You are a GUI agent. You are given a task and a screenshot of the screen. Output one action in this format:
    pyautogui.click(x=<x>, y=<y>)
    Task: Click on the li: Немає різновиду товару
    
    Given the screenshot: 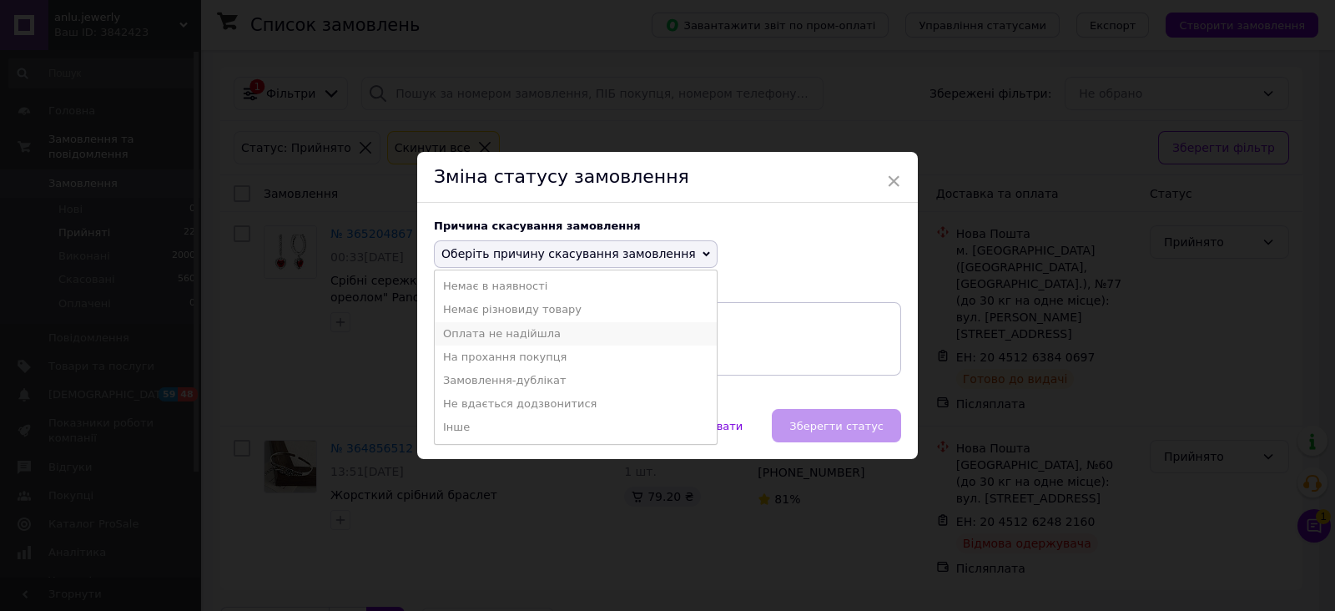 What is the action you would take?
    pyautogui.click(x=576, y=309)
    